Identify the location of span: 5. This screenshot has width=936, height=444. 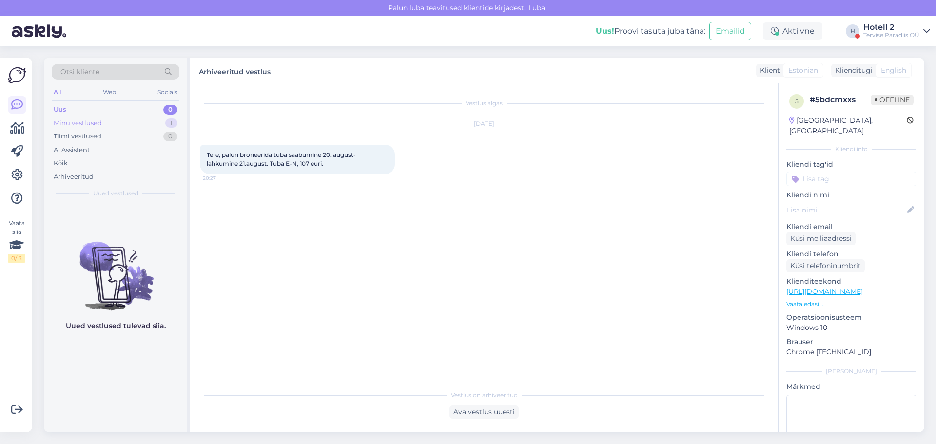
(797, 101).